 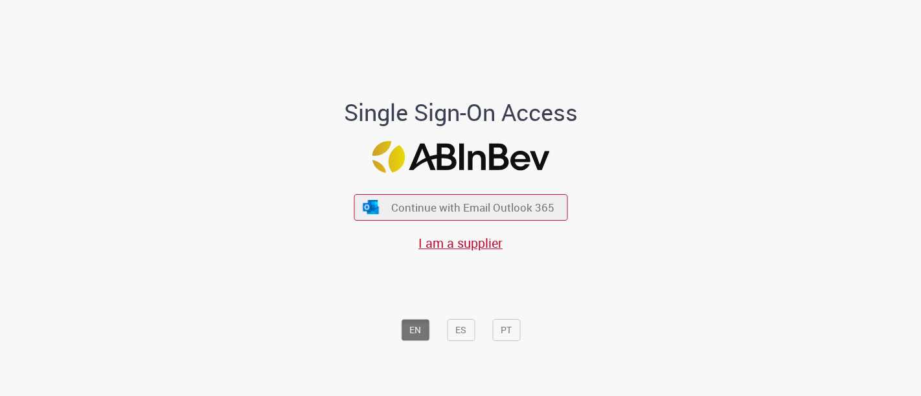 What do you see at coordinates (460, 113) in the screenshot?
I see `h1: Single Sign-On Access` at bounding box center [460, 113].